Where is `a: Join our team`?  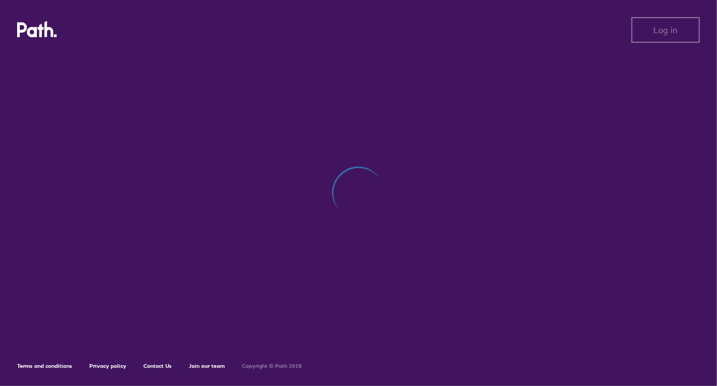 a: Join our team is located at coordinates (206, 366).